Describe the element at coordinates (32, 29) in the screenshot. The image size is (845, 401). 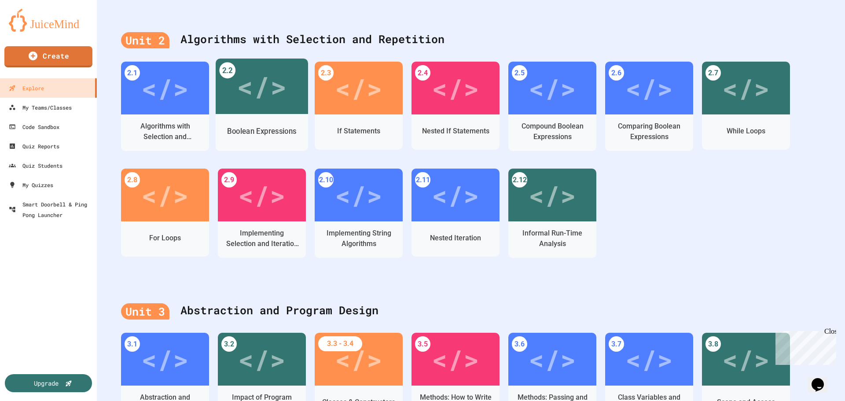
I see `div: Chat with us now!Close` at that location.